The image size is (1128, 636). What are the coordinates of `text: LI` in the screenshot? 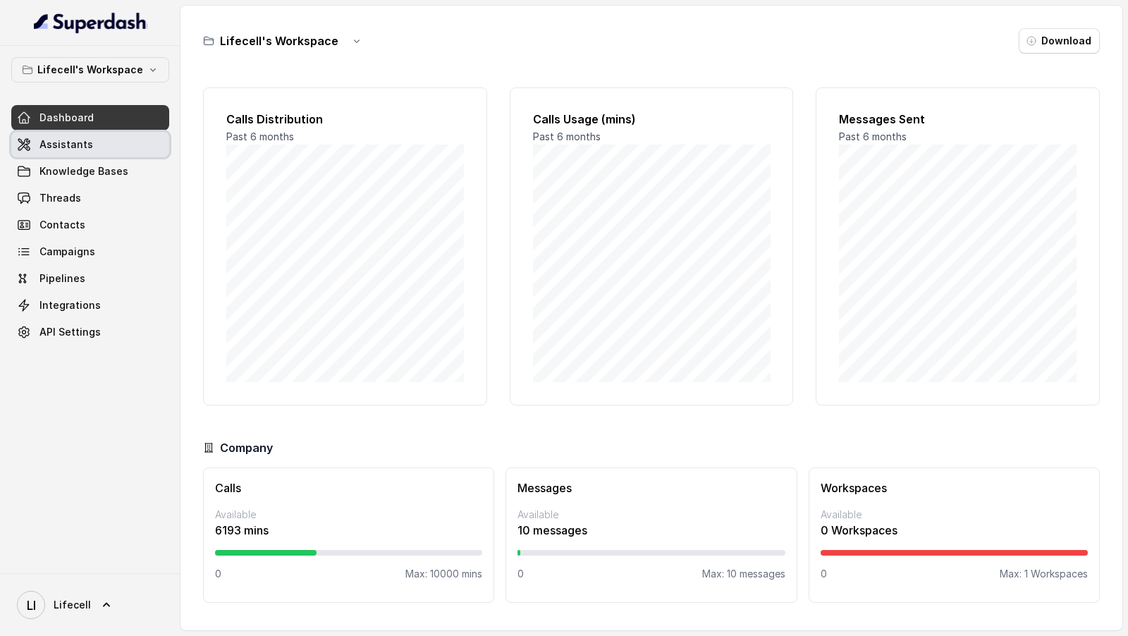 It's located at (31, 605).